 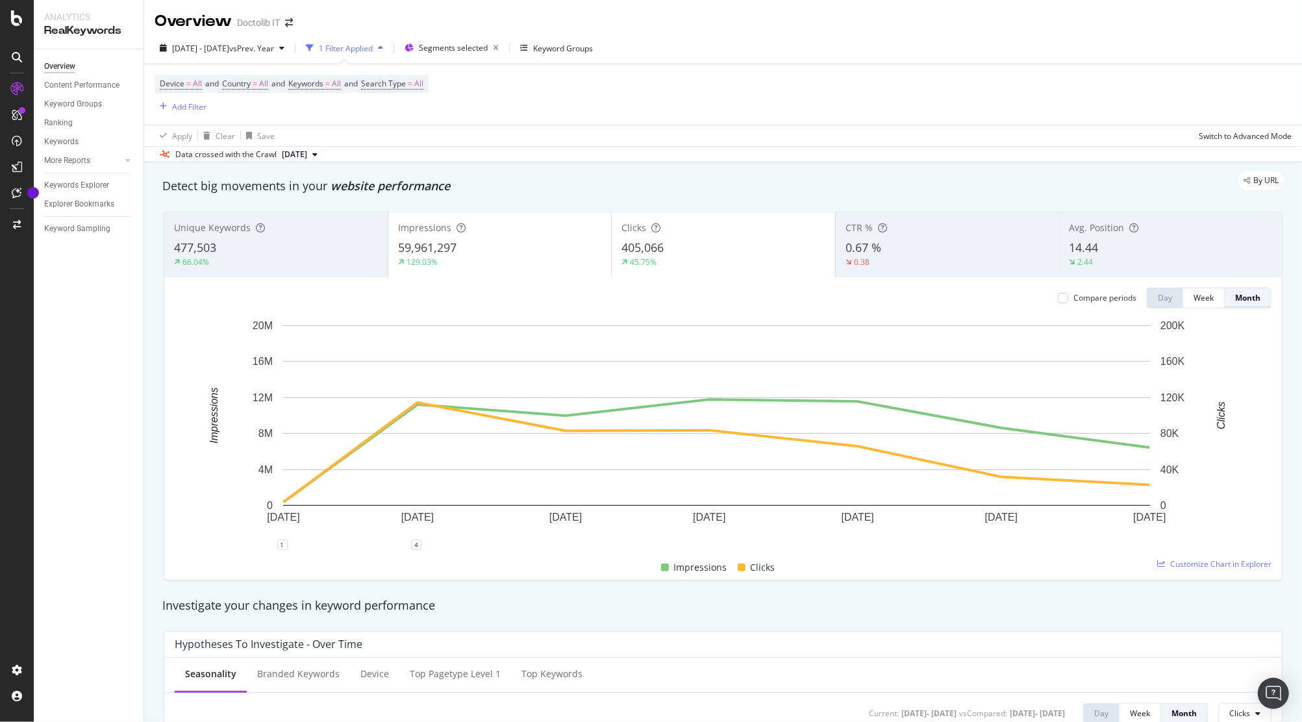 I want to click on span: Search Type, so click(x=383, y=83).